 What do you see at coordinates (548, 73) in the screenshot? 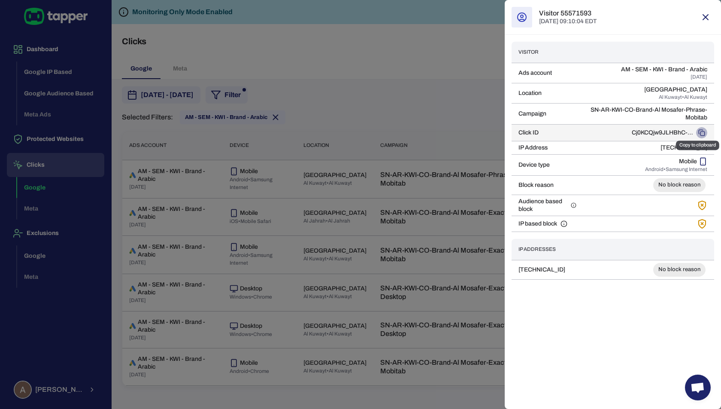
I see `td: Ads account` at bounding box center [548, 73].